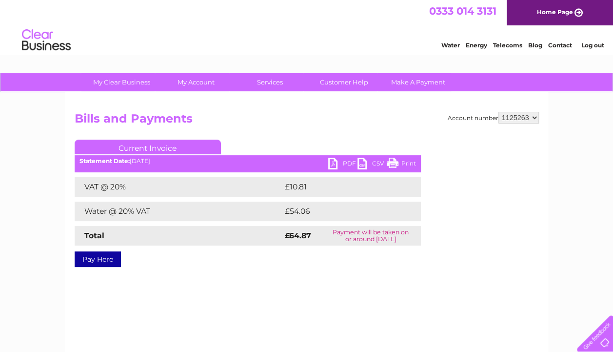  I want to click on td: £10.81, so click(341, 187).